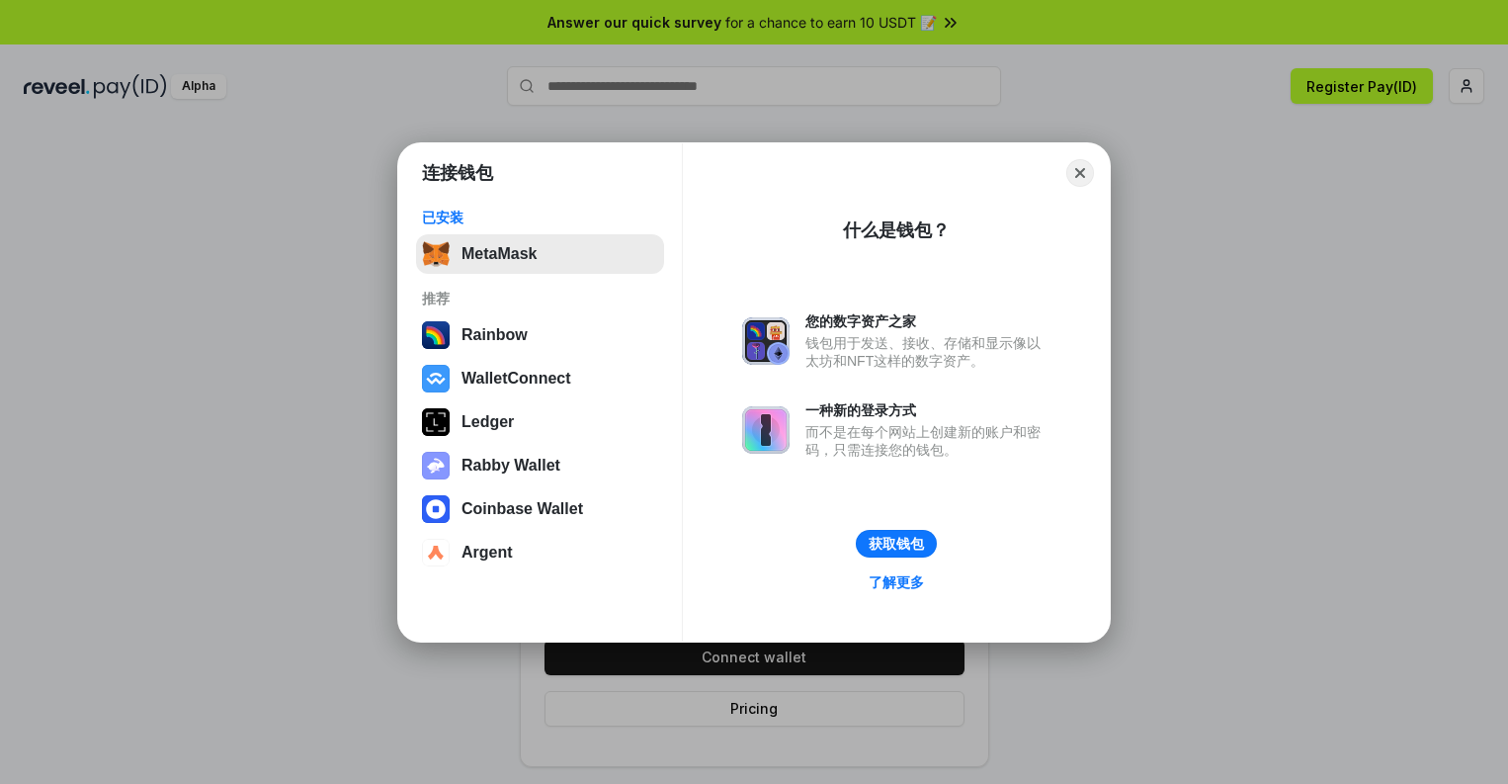  I want to click on div: 已安装, so click(540, 217).